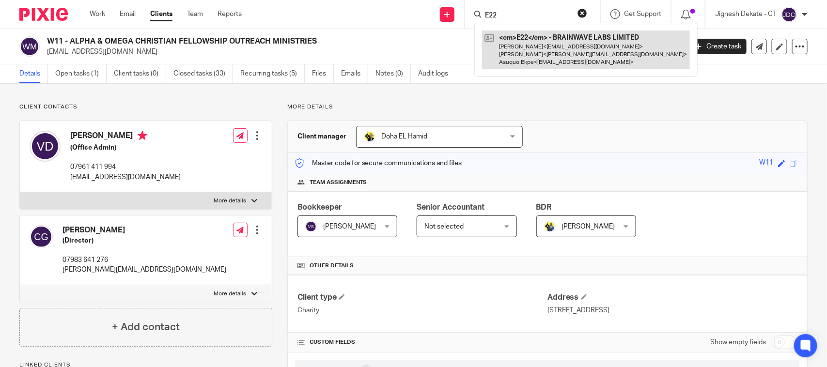 The height and width of the screenshot is (367, 827). Describe the element at coordinates (323, 74) in the screenshot. I see `a: Files` at that location.